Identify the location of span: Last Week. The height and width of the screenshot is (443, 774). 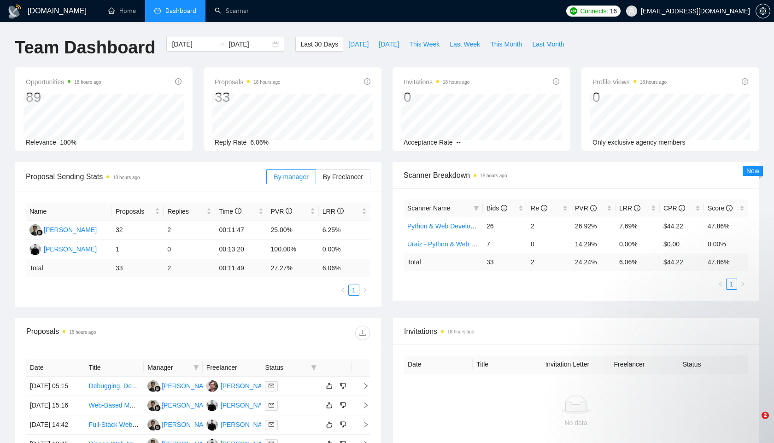
(465, 44).